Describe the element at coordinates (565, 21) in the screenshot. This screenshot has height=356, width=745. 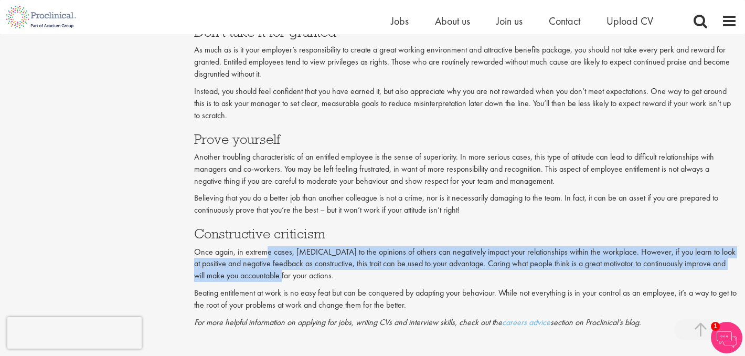
I see `span: Contact` at that location.